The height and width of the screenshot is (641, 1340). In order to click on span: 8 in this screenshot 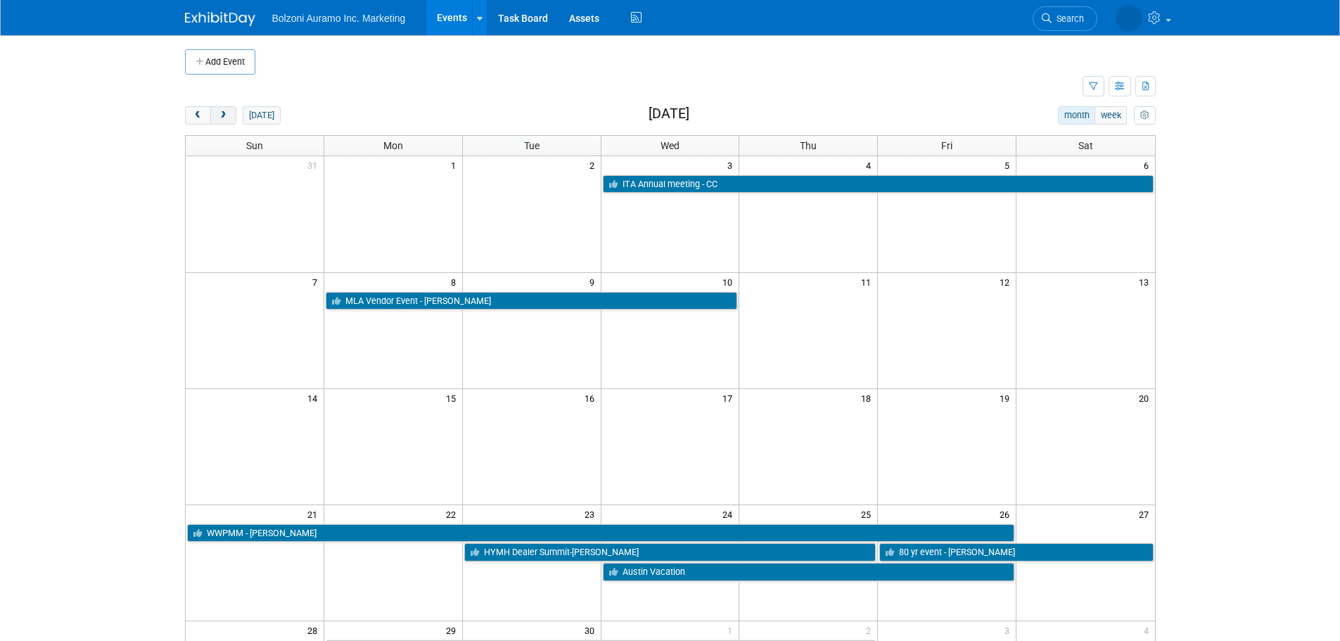, I will do `click(456, 281)`.